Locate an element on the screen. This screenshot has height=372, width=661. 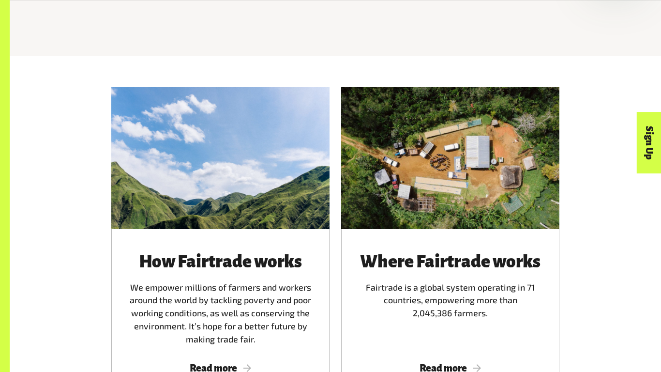
h3: How Fairtrade works is located at coordinates (220, 261).